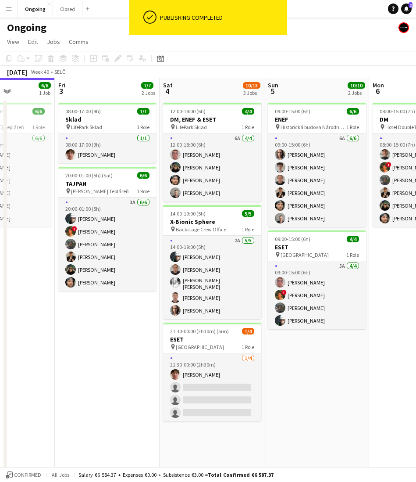  Describe the element at coordinates (248, 331) in the screenshot. I see `span: 1/4` at that location.